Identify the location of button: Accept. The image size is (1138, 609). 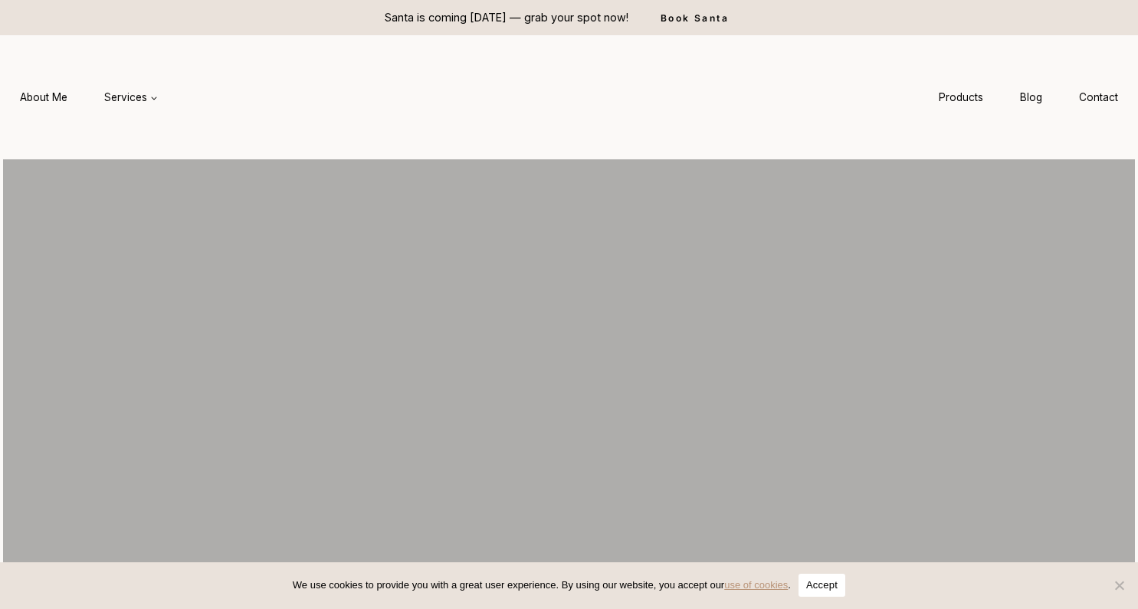
(821, 585).